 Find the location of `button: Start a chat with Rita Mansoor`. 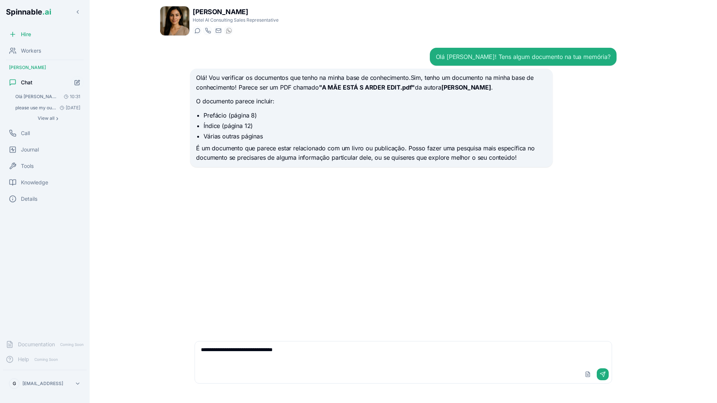

button: Start a chat with Rita Mansoor is located at coordinates (197, 31).